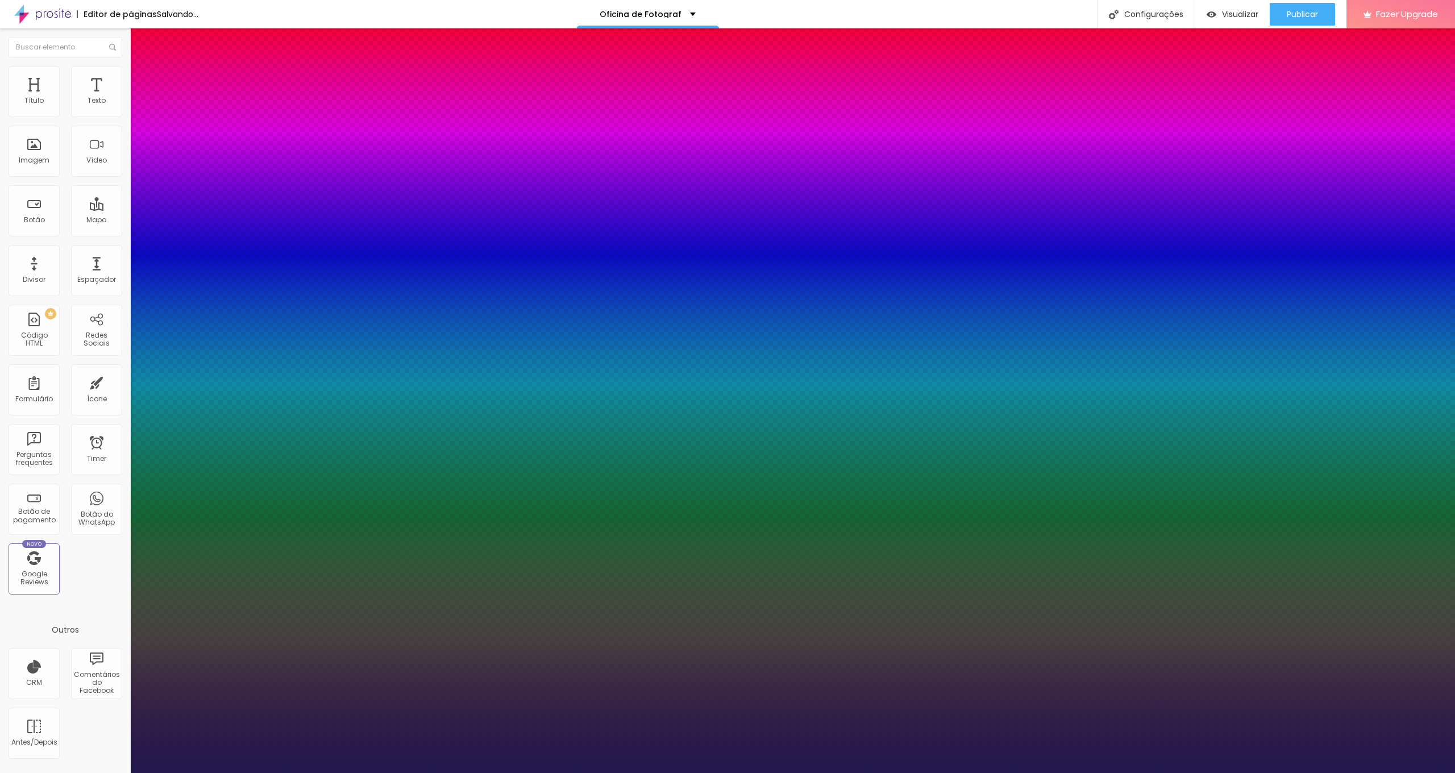 This screenshot has height=773, width=1455. What do you see at coordinates (34, 544) in the screenshot?
I see `div: Novo` at bounding box center [34, 544].